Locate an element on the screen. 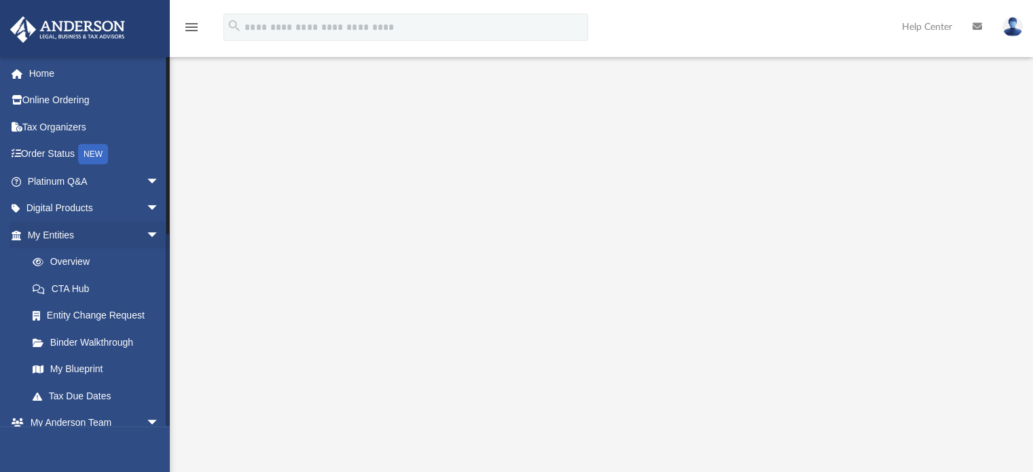 The image size is (1033, 472). a: Platinum Q&Aarrow_drop_down is located at coordinates (94, 181).